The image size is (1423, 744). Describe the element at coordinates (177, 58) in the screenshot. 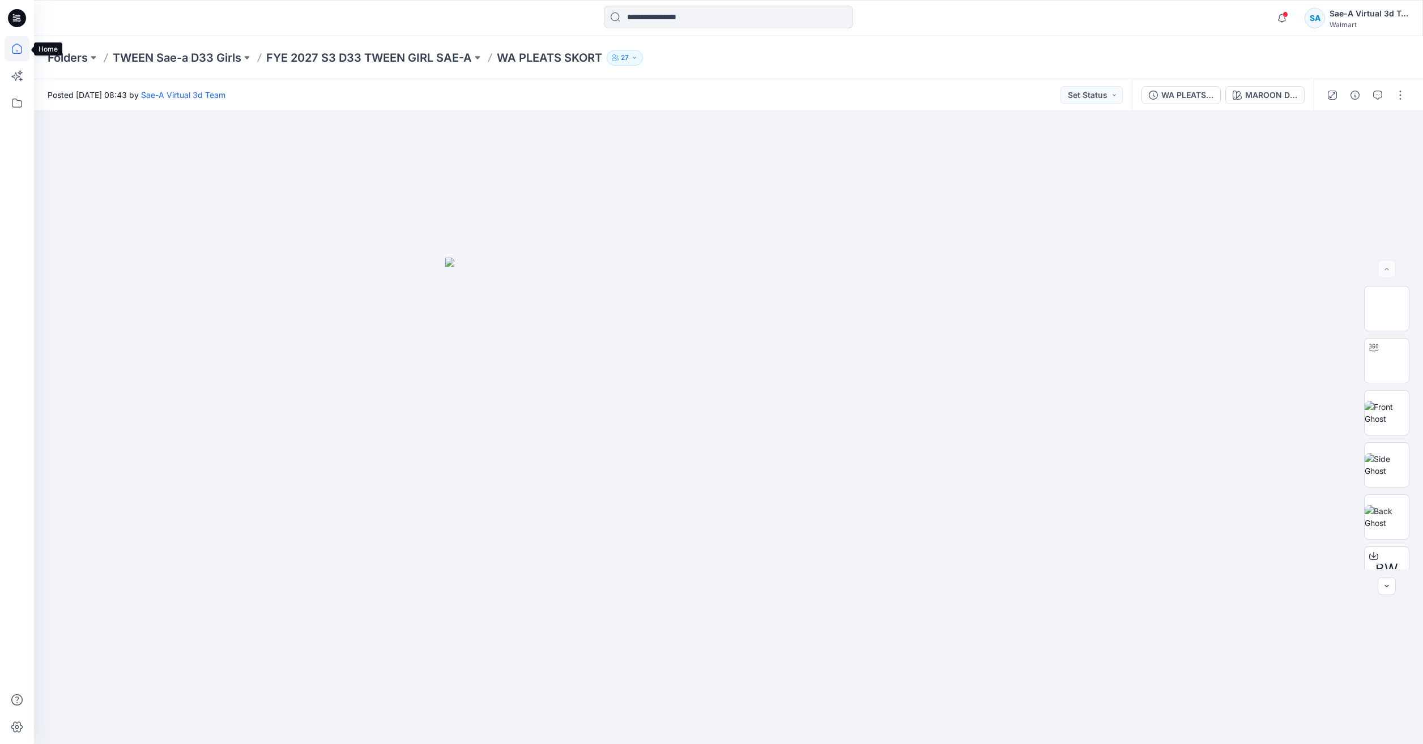

I see `a: TWEEN Sae-a D33 Girls` at that location.